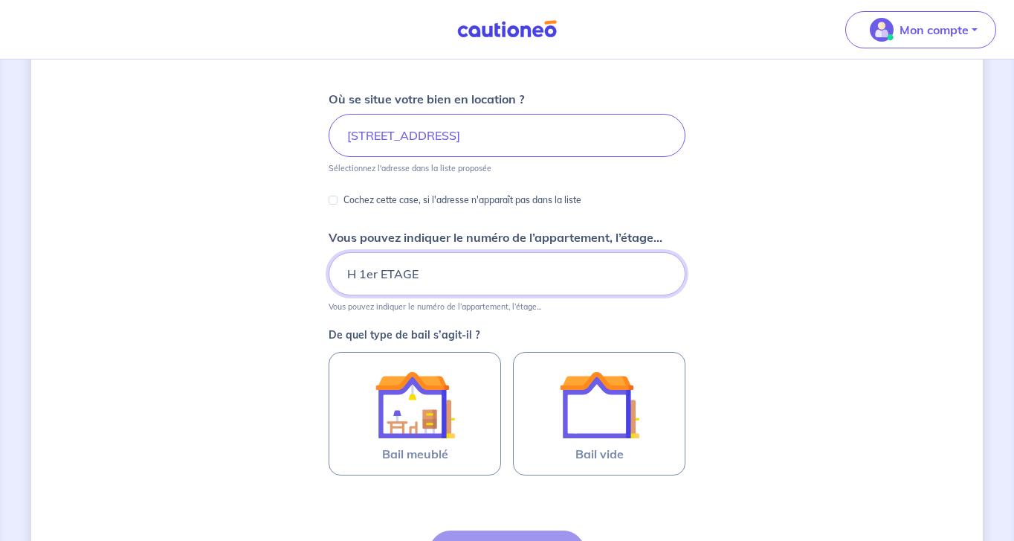  What do you see at coordinates (507, 274) in the screenshot?
I see `input: Appartement 2` at bounding box center [507, 274].